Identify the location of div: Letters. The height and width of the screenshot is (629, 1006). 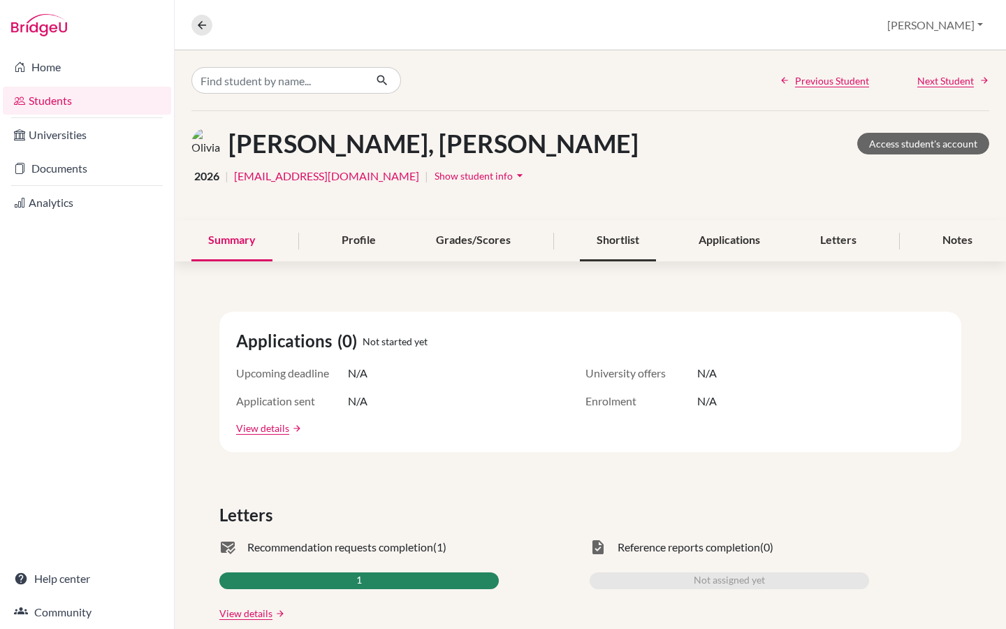
(838, 240).